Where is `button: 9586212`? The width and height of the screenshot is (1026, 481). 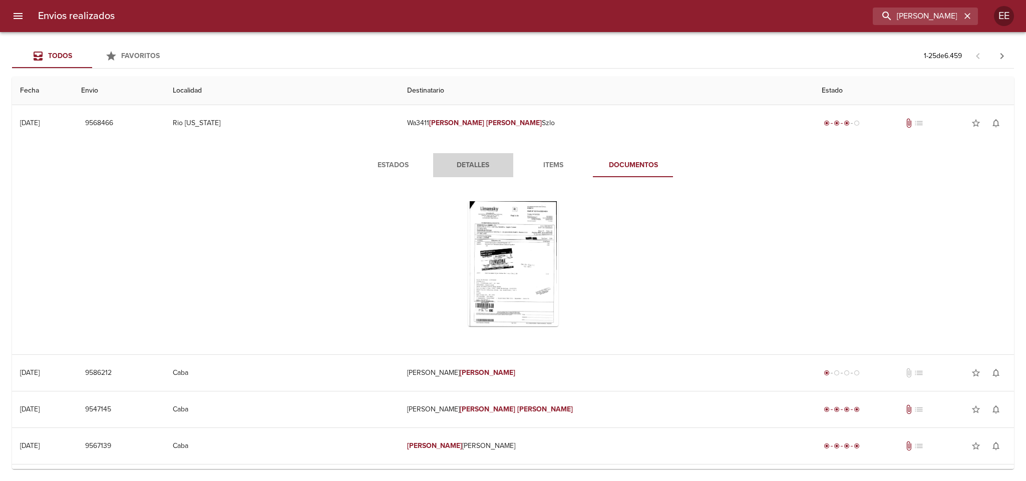 button: 9586212 is located at coordinates (98, 373).